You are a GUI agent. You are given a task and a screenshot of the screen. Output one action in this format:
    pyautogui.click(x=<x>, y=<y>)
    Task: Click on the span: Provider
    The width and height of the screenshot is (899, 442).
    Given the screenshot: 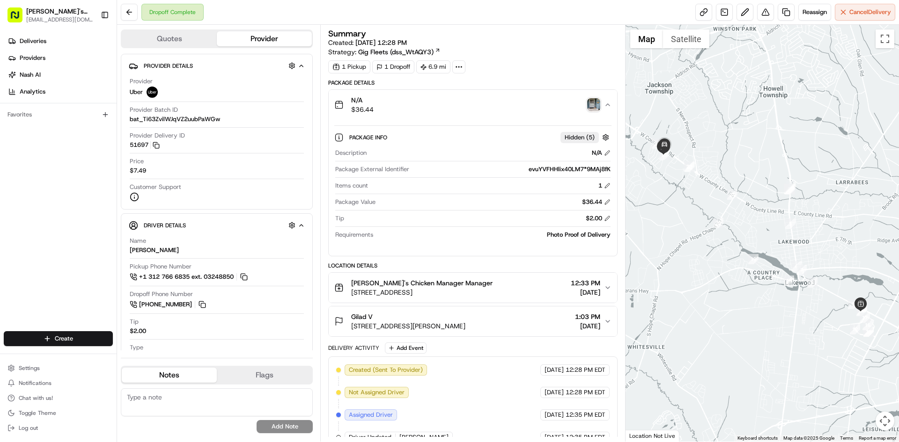 What is the action you would take?
    pyautogui.click(x=141, y=81)
    